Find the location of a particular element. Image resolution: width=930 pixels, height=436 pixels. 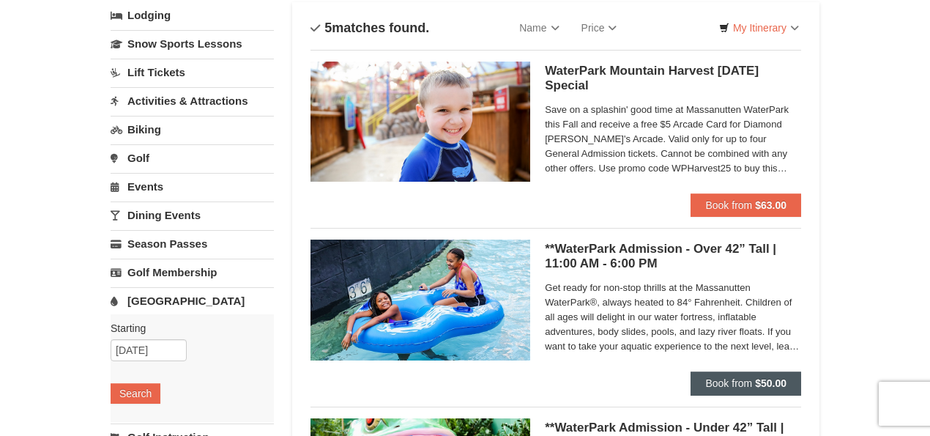

h4: matches found. is located at coordinates (370, 28).